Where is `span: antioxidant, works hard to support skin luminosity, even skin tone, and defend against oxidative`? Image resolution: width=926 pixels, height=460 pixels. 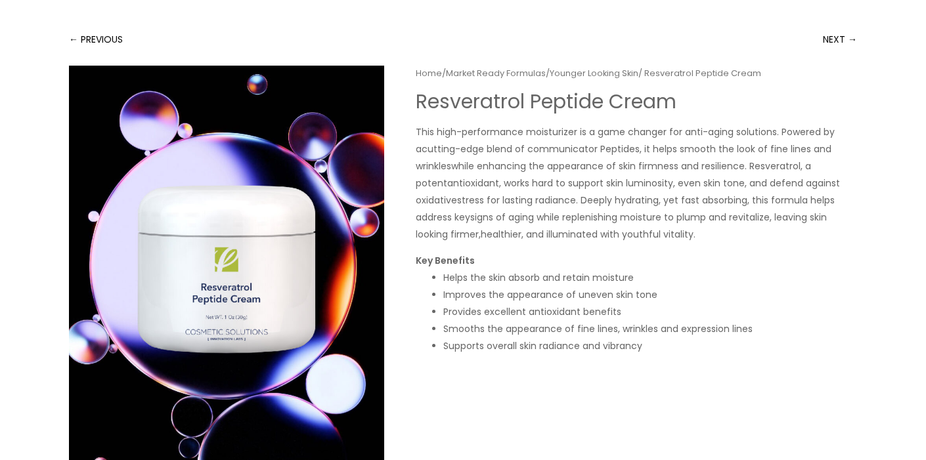
span: antioxidant, works hard to support skin luminosity, even skin tone, and defend against oxidative is located at coordinates (628, 192).